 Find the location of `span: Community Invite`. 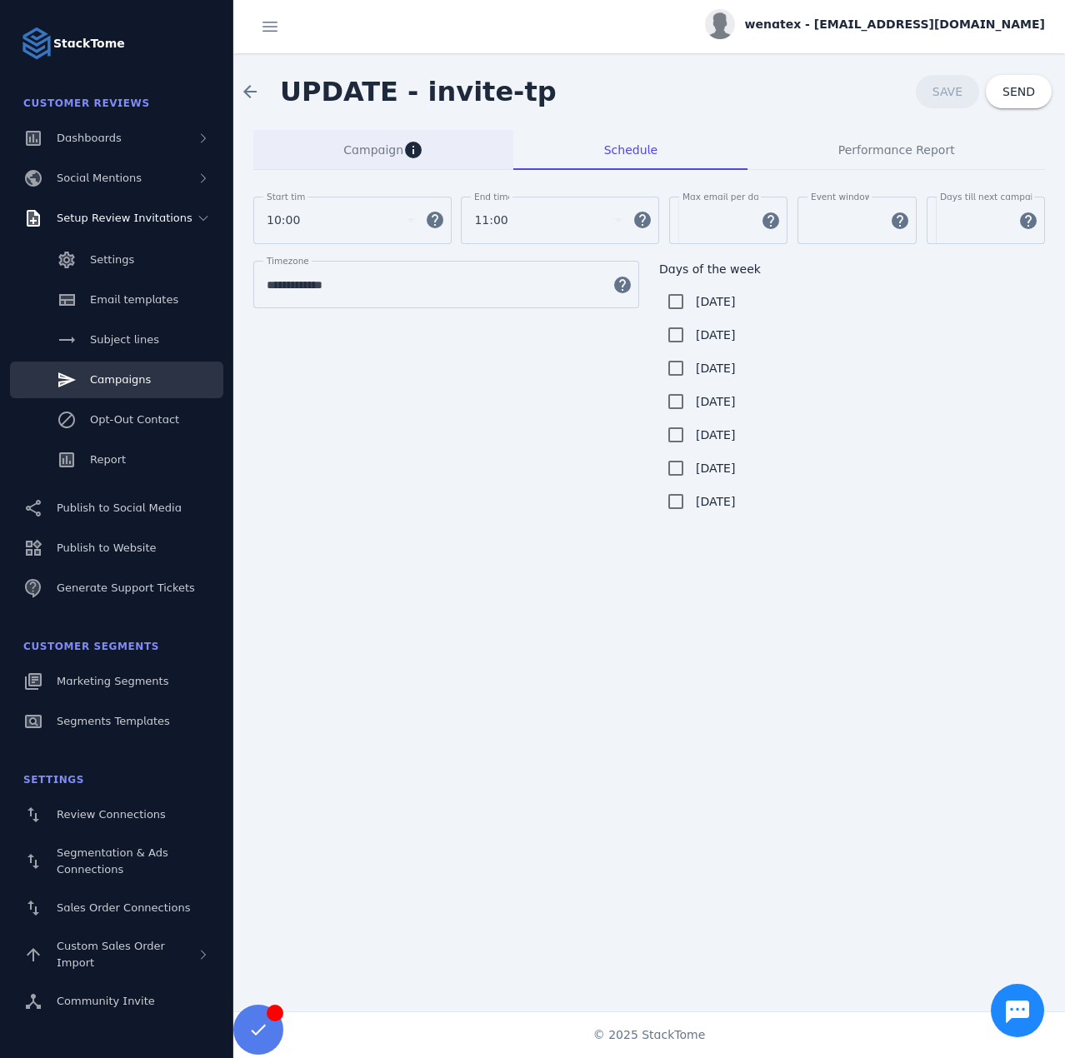

span: Community Invite is located at coordinates (106, 1001).